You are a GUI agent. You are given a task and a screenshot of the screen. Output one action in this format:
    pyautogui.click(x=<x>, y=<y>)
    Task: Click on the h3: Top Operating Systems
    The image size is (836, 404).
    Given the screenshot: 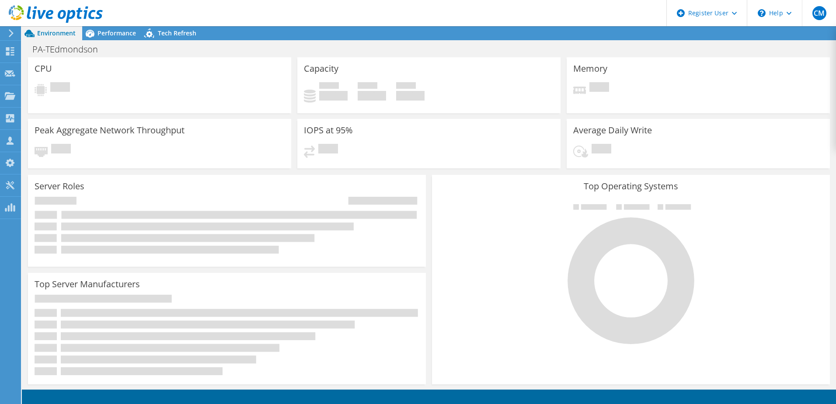 What is the action you would take?
    pyautogui.click(x=631, y=186)
    